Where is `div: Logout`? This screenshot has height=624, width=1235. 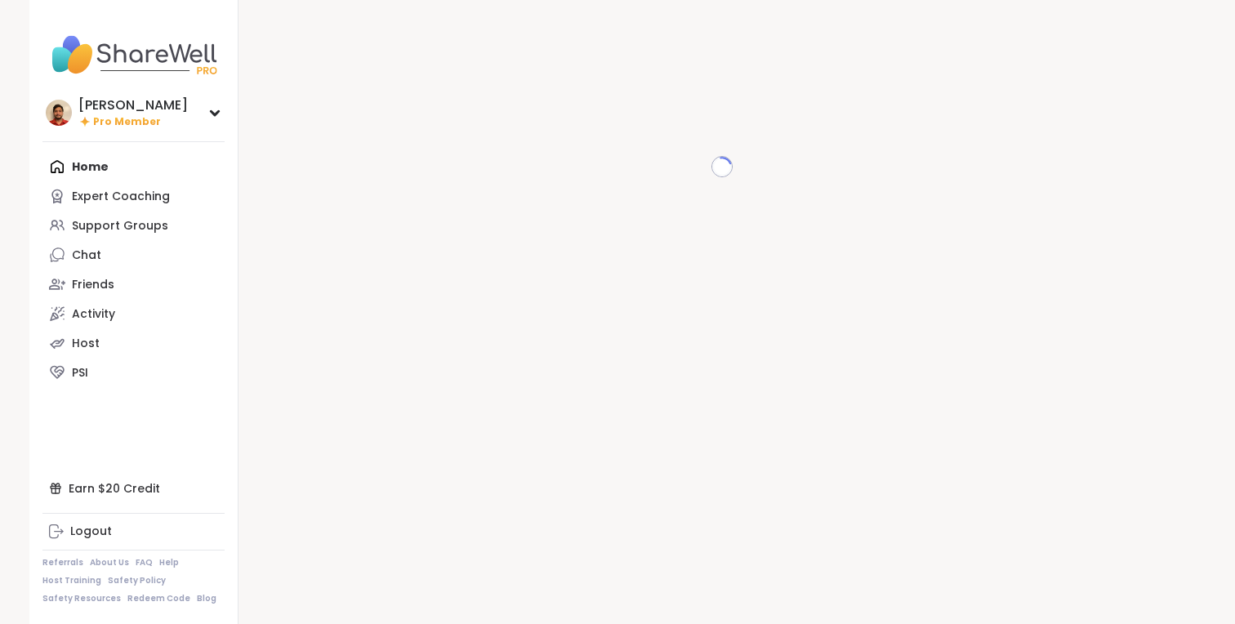 div: Logout is located at coordinates (91, 532).